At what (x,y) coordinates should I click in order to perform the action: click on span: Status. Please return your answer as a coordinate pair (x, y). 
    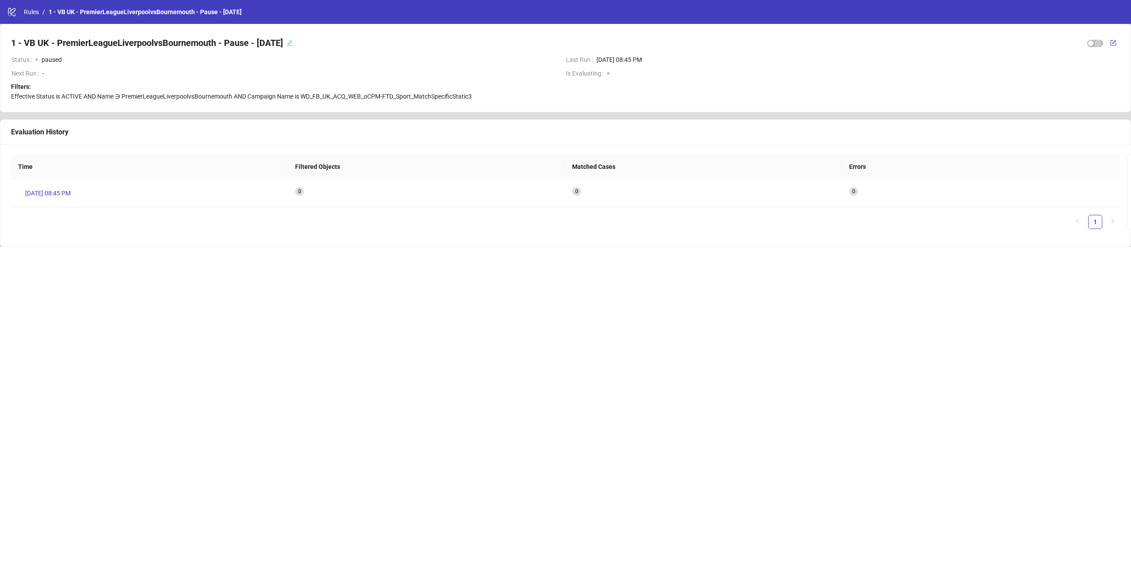
    Looking at the image, I should click on (23, 60).